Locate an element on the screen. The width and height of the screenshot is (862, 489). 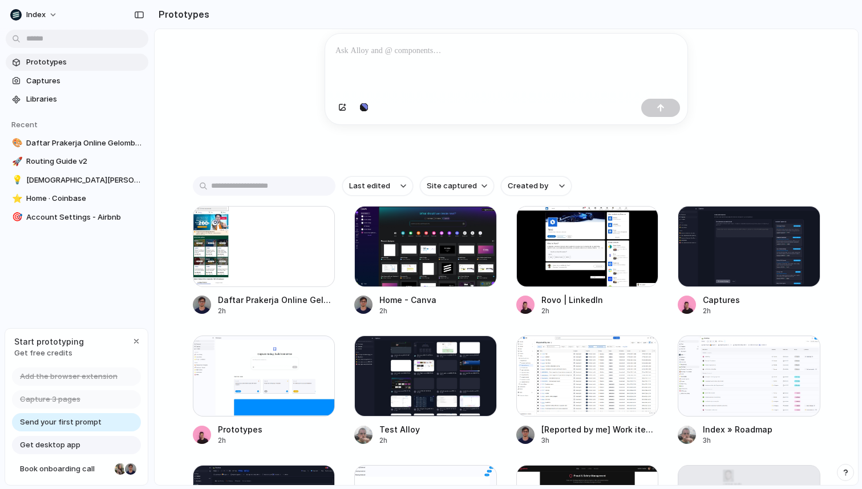
a: Rovo | LinkedInRovo | LinkedIn2h is located at coordinates (587, 261).